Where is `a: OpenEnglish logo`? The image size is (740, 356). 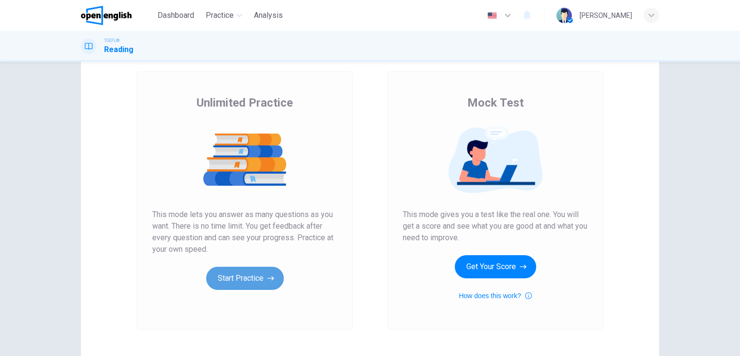 a: OpenEnglish logo is located at coordinates (117, 15).